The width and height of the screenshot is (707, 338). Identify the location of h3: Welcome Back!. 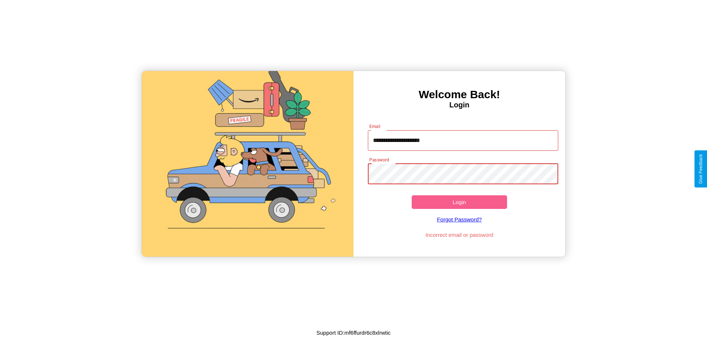
(459, 95).